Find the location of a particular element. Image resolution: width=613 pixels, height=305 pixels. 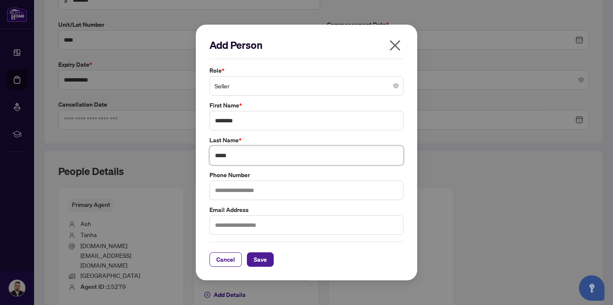

button: Cancel is located at coordinates (225, 260).